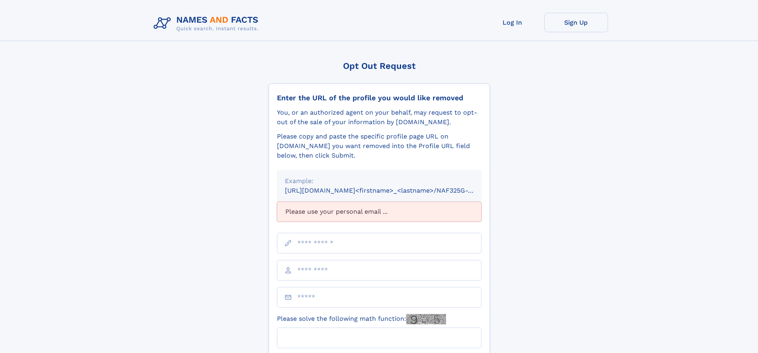 The height and width of the screenshot is (353, 758). Describe the element at coordinates (379, 212) in the screenshot. I see `div: Please use your personal email ...` at that location.